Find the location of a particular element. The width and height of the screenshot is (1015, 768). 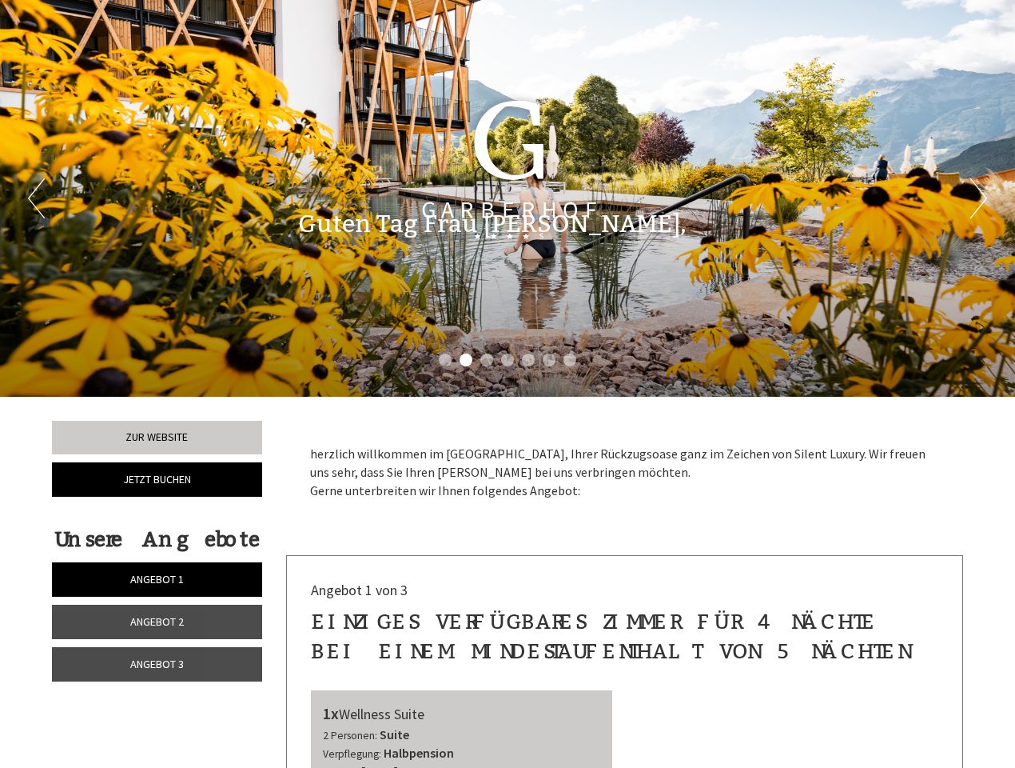

div: Unsere Angebote is located at coordinates (157, 539).